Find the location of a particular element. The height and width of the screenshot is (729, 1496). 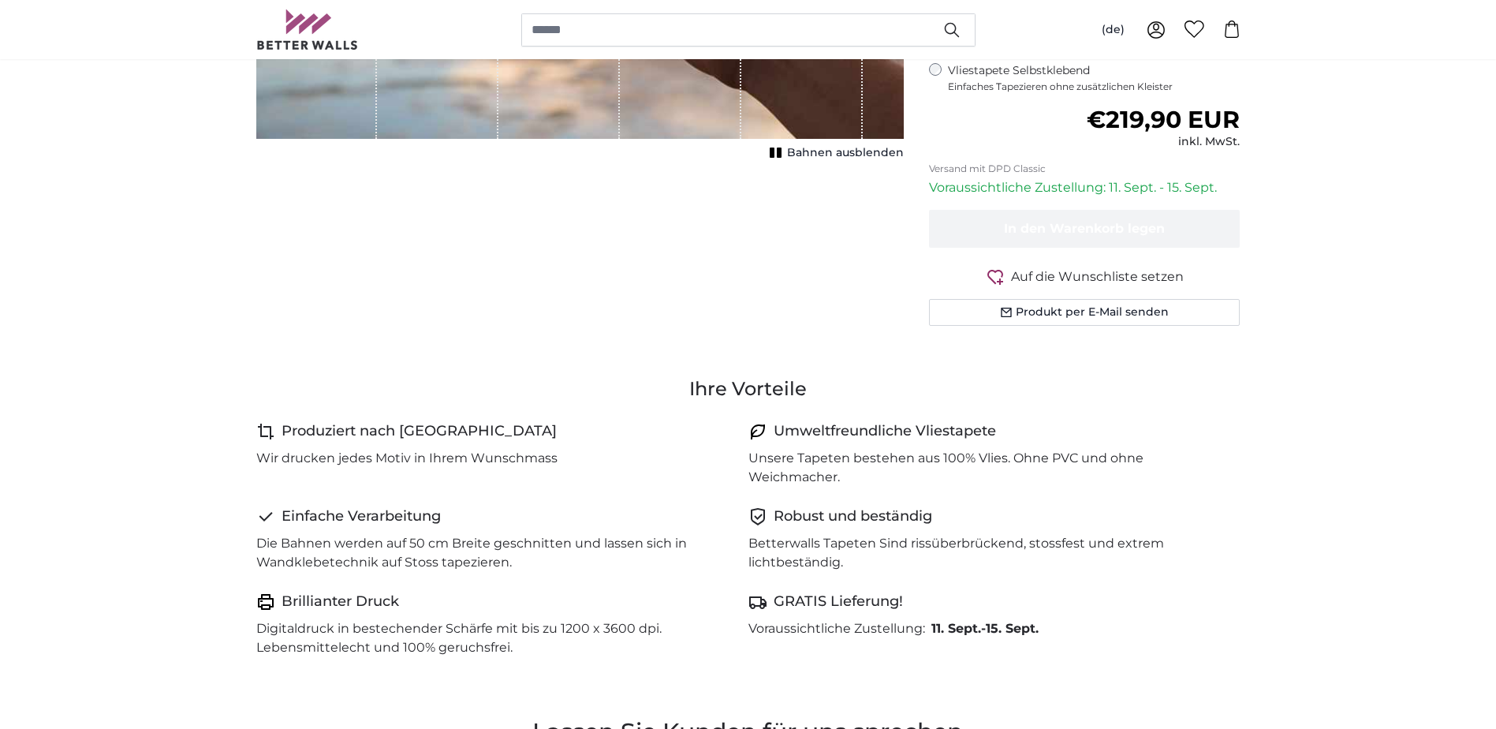

button: In den Warenkorb legen is located at coordinates (1084, 229).